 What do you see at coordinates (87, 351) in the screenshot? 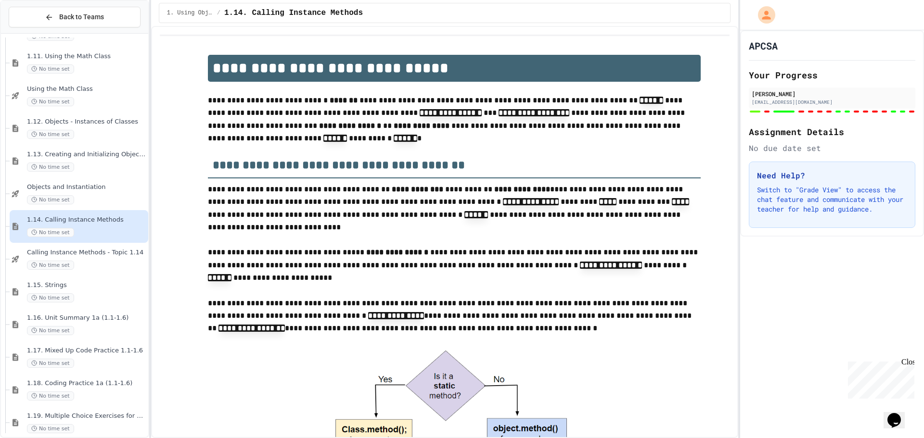
I see `span: 1.17. Mixed Up Code Practice 1.1-1.6` at bounding box center [87, 351].